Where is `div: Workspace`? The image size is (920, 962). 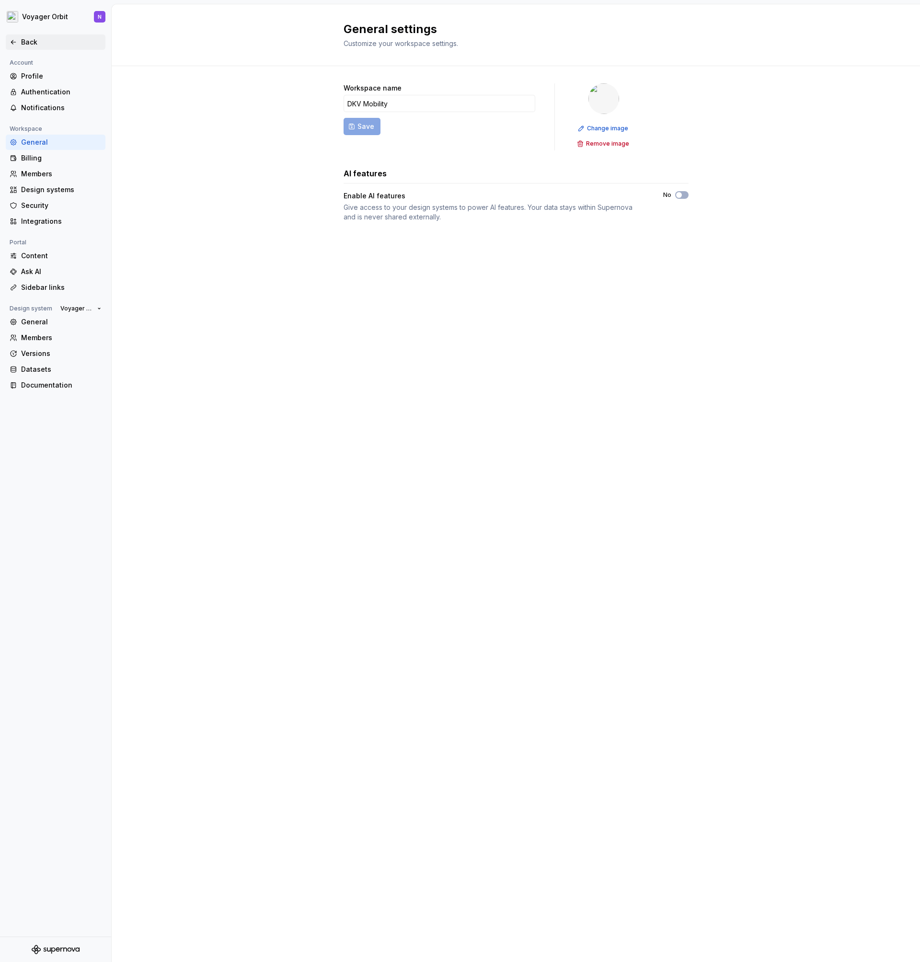
div: Workspace is located at coordinates (26, 129).